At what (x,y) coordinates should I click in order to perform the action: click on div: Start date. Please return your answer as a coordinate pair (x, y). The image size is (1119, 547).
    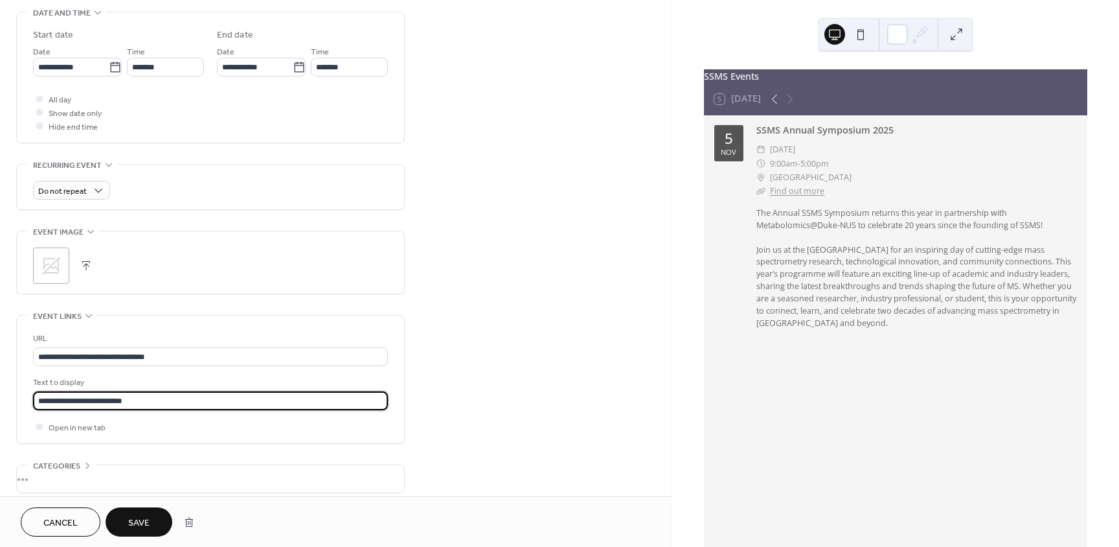
    Looking at the image, I should click on (53, 35).